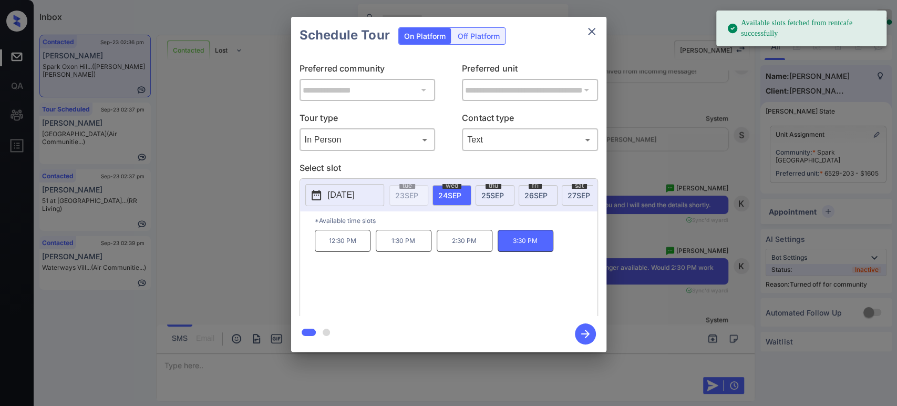 The width and height of the screenshot is (897, 406). What do you see at coordinates (456, 220) in the screenshot?
I see `p: *Available time slots` at bounding box center [456, 220].